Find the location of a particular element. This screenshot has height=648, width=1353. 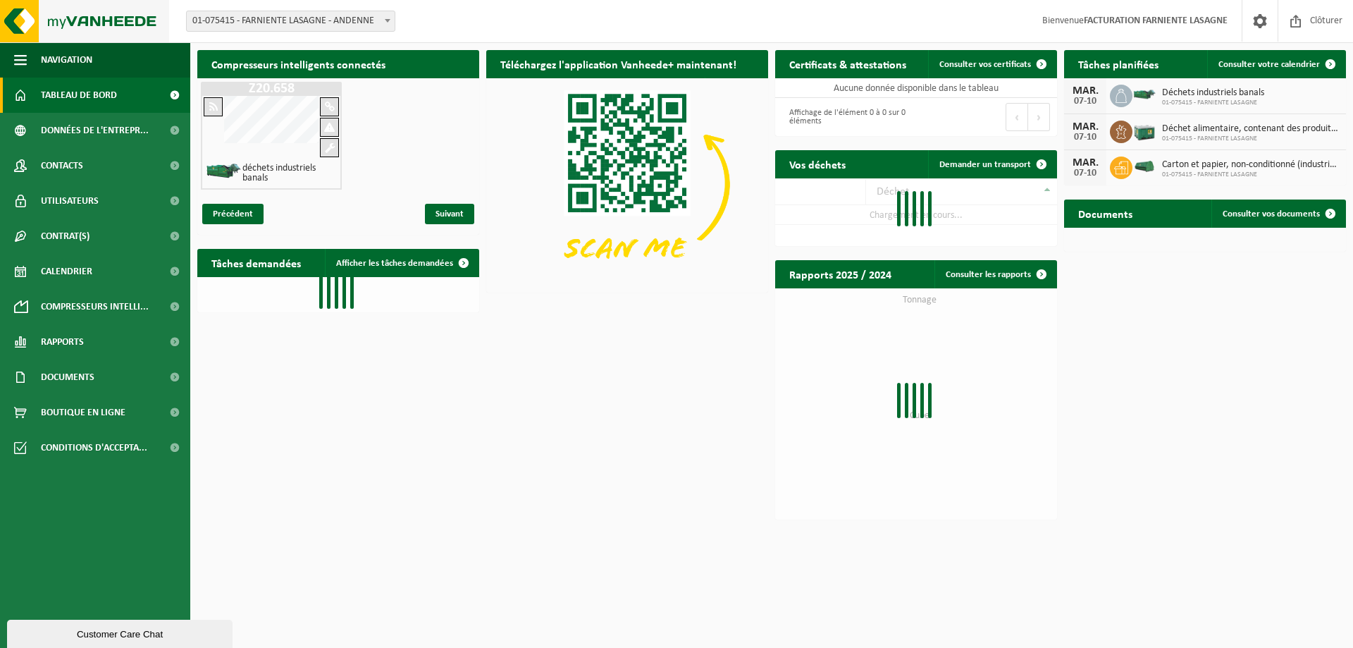

span: Compresseurs intelli... is located at coordinates (94, 307).